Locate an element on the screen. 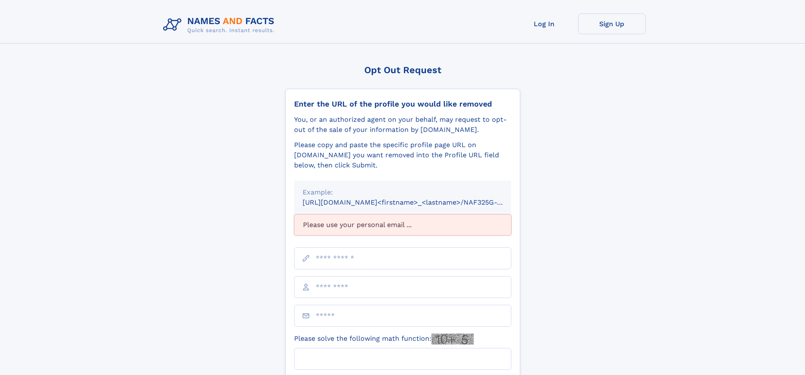 This screenshot has width=805, height=375. a: Log In is located at coordinates (544, 24).